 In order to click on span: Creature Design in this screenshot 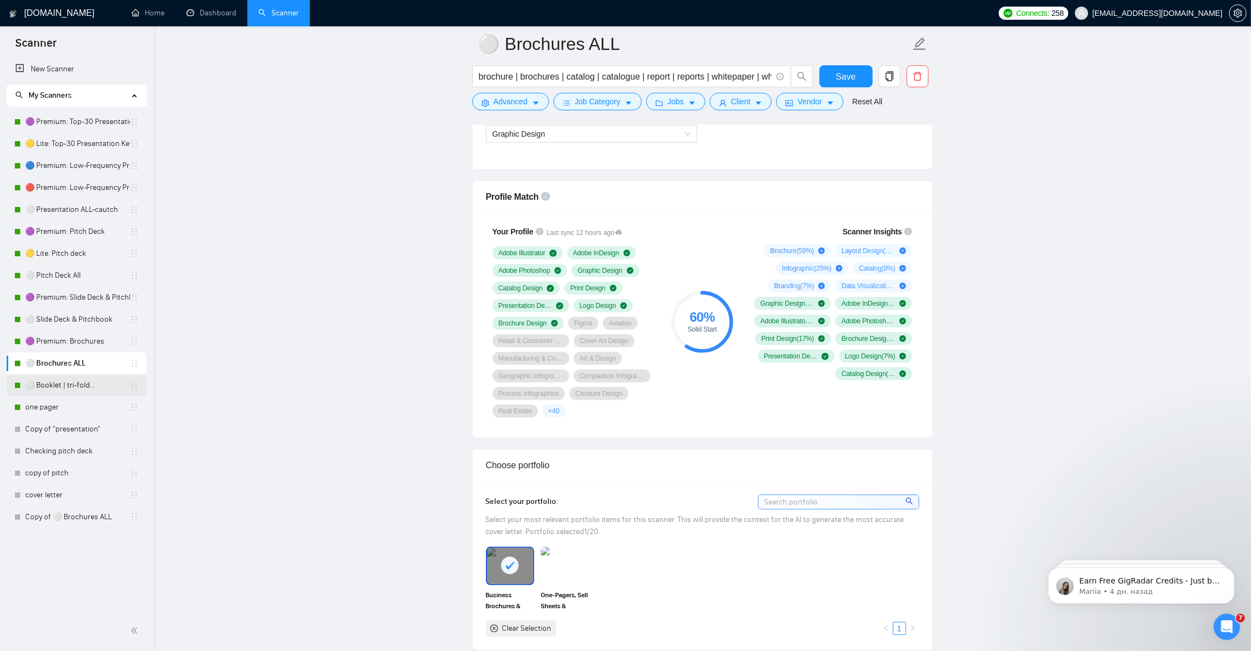, I will do `click(599, 393)`.